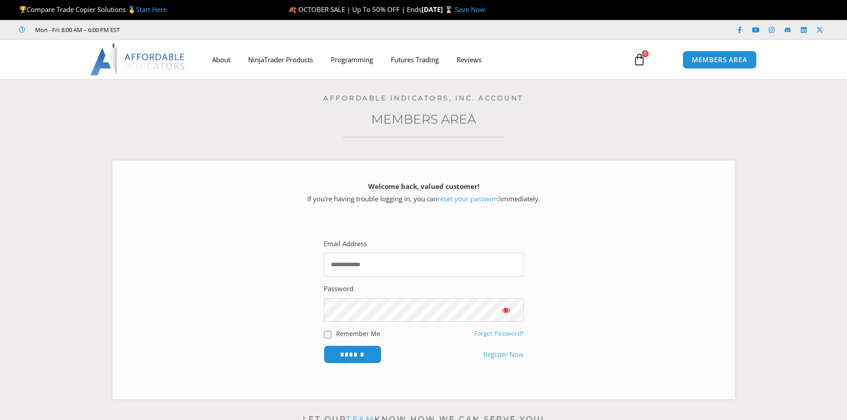 Image resolution: width=847 pixels, height=420 pixels. Describe the element at coordinates (138, 60) in the screenshot. I see `img: LogoAI | Affordable Indicators – NinjaTrader` at that location.